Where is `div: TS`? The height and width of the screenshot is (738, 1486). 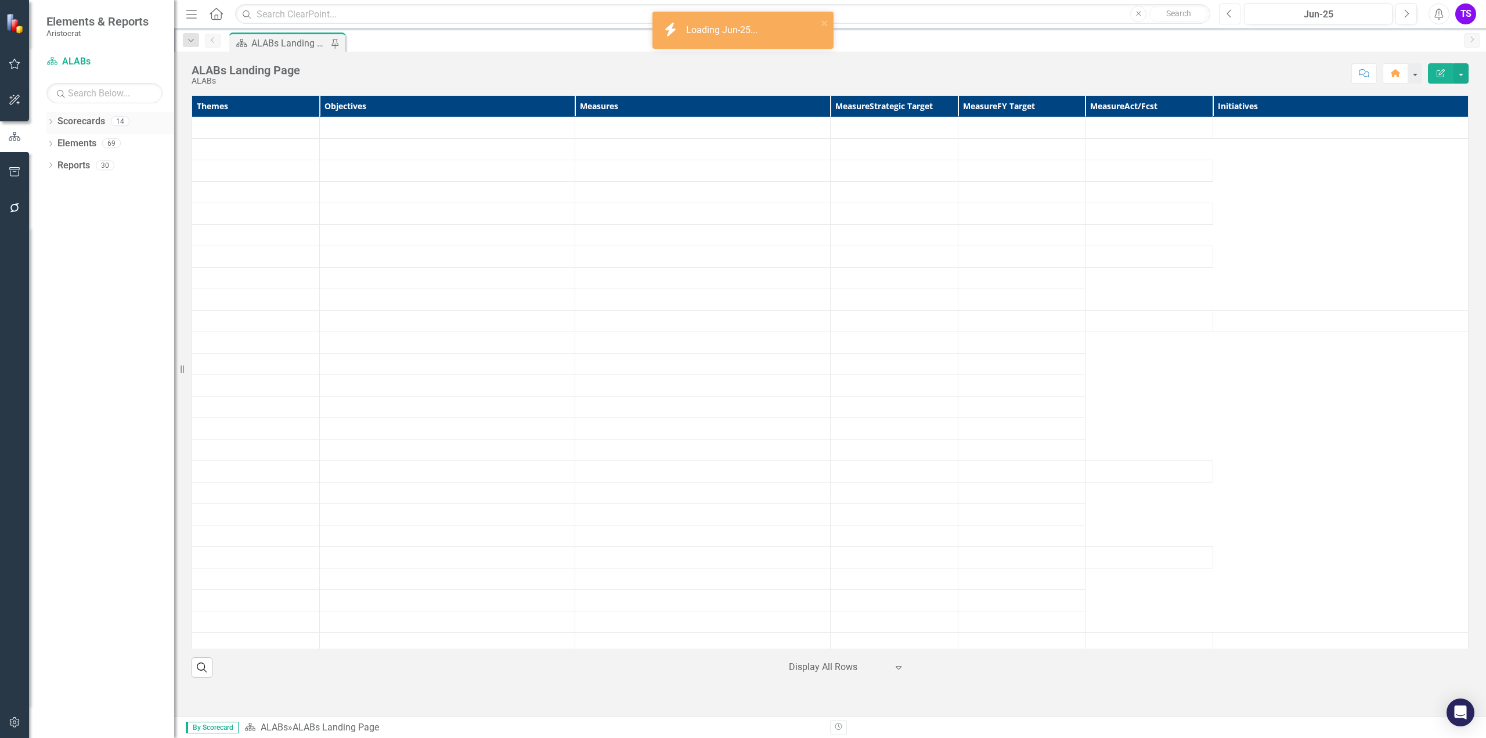 div: TS is located at coordinates (1466, 14).